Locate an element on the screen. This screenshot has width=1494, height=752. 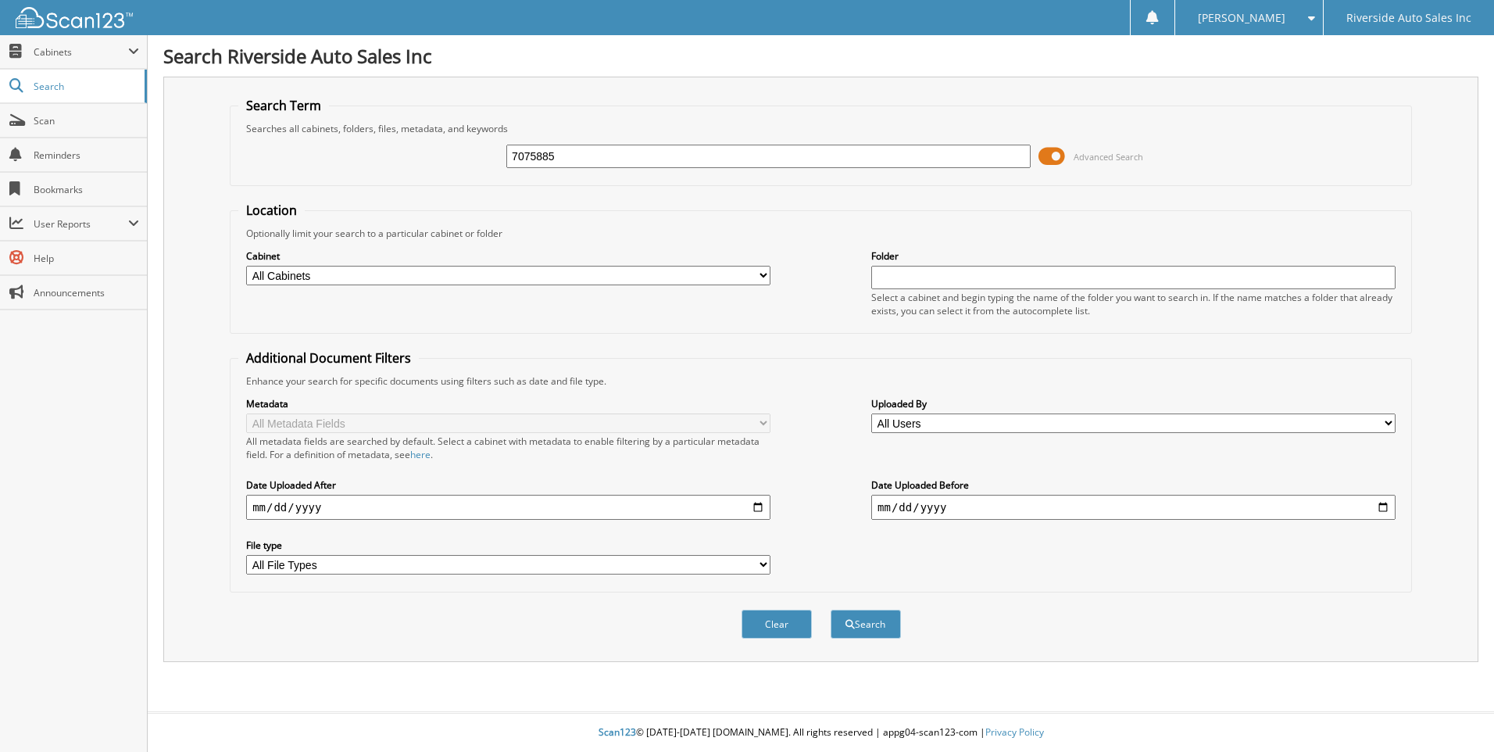
img: scan123-logo-white.svg is located at coordinates (74, 17).